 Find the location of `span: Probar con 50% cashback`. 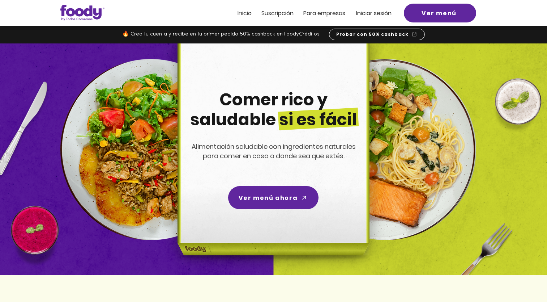

span: Probar con 50% cashback is located at coordinates (373, 34).